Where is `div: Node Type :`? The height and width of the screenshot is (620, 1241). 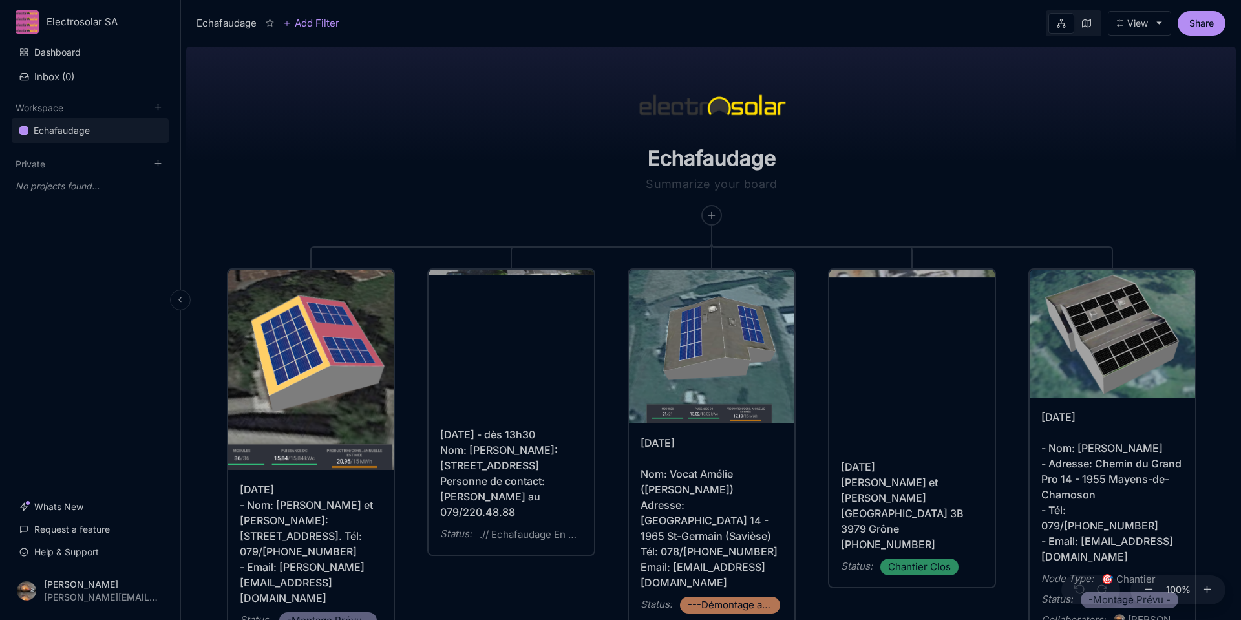
div: Node Type : is located at coordinates (1067, 578).